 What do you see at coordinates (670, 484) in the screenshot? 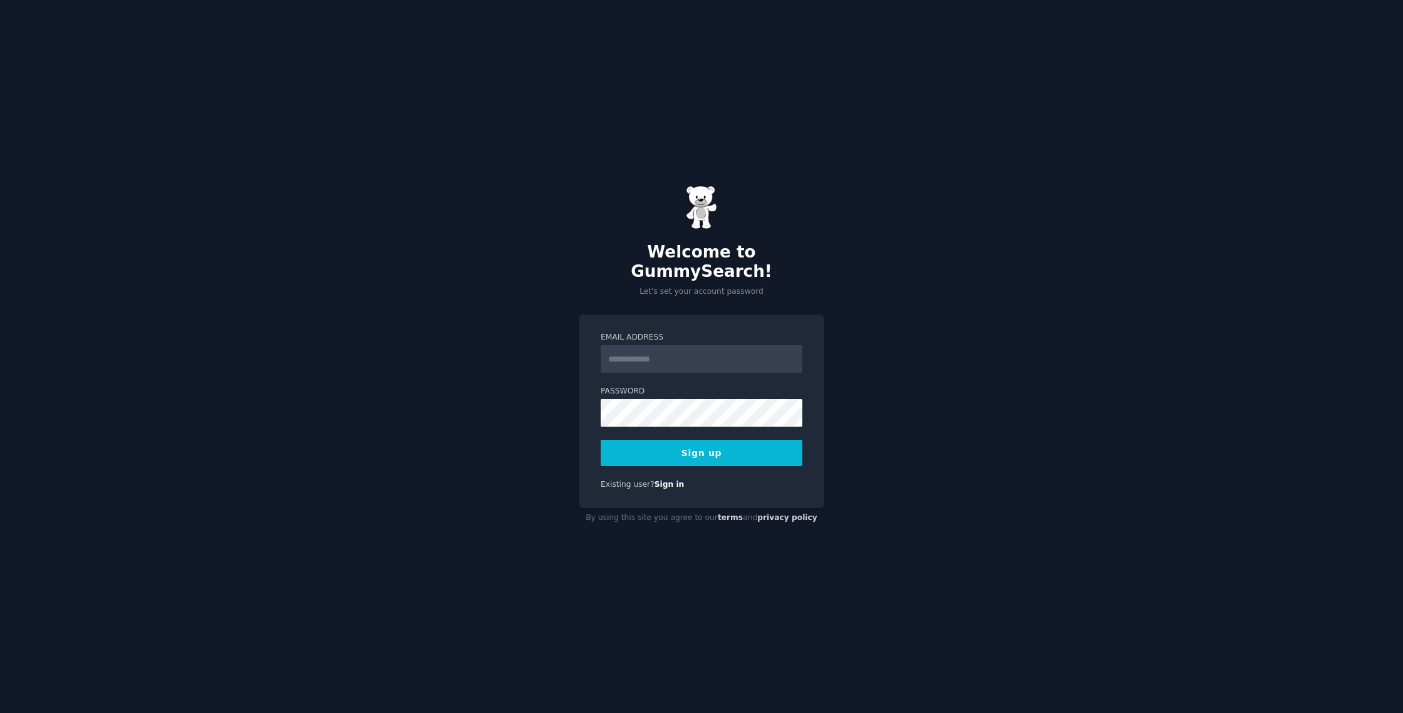
I see `a: Sign in` at bounding box center [670, 484].